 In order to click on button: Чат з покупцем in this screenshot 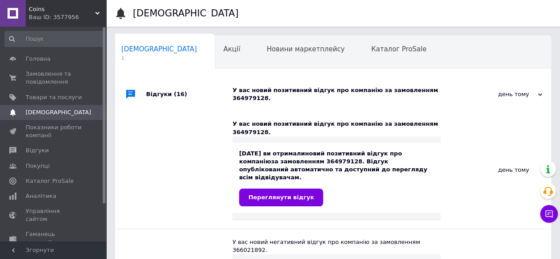, I will do `click(549, 214)`.